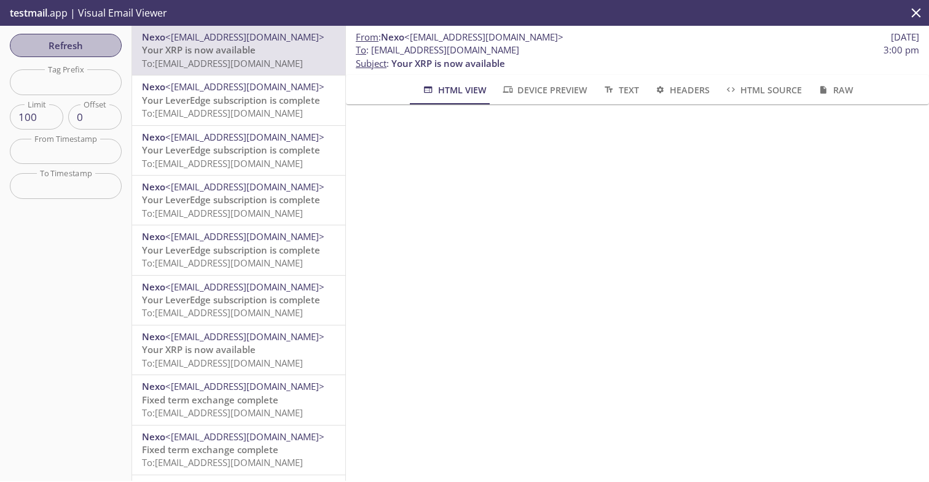  I want to click on span: Device Preview, so click(544, 90).